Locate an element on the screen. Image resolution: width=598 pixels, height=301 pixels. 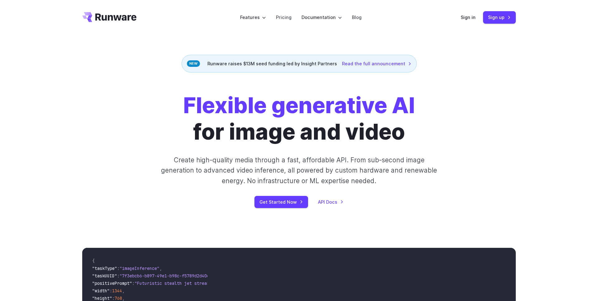
a: Get Started Now is located at coordinates (281, 202).